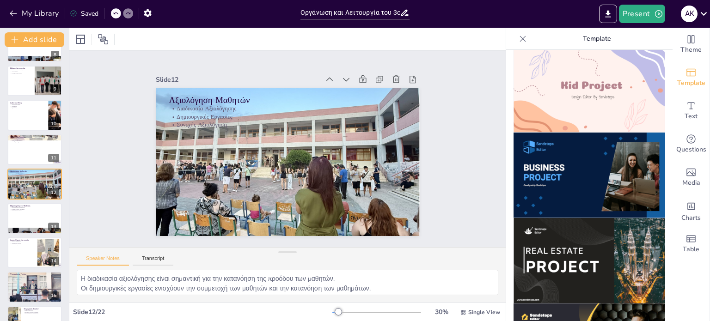 This screenshot has height=321, width=710. What do you see at coordinates (690, 14) in the screenshot?
I see `div: Α Κ` at bounding box center [690, 14].